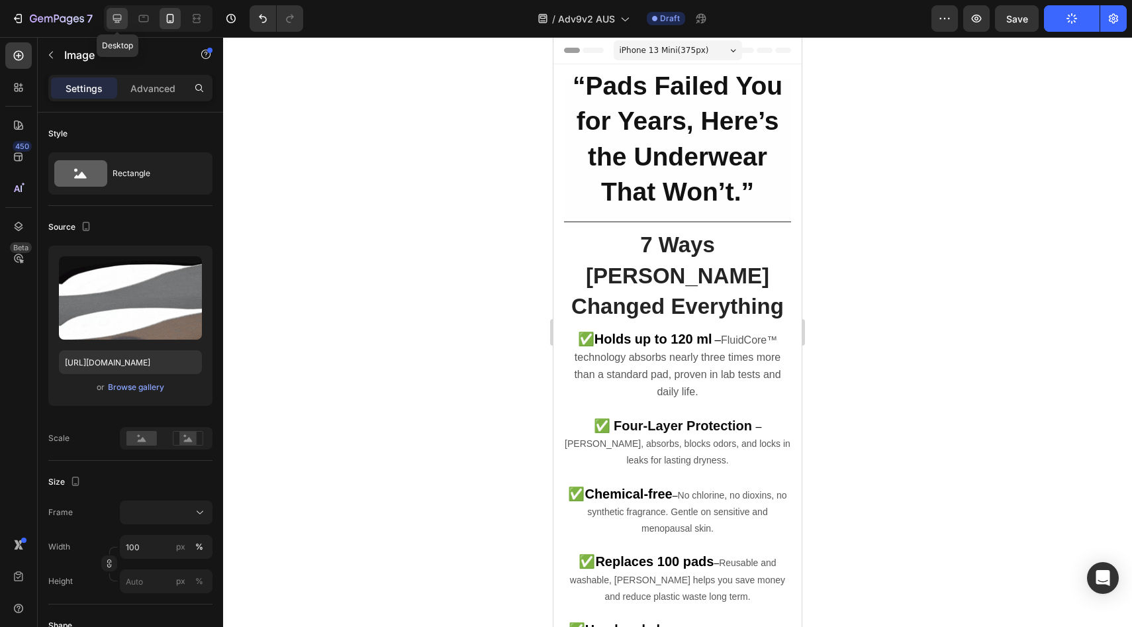 Image resolution: width=1132 pixels, height=627 pixels. Describe the element at coordinates (58, 134) in the screenshot. I see `div: Style` at that location.